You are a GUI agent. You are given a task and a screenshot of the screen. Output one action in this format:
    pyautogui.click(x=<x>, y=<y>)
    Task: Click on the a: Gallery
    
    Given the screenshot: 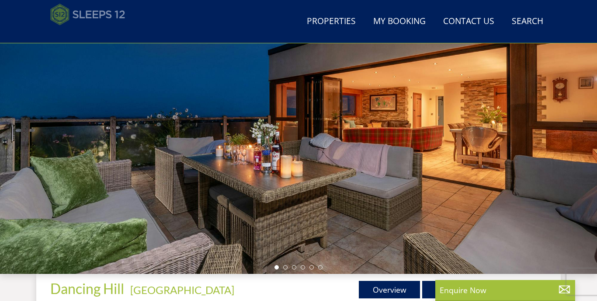 What is the action you would take?
    pyautogui.click(x=453, y=290)
    